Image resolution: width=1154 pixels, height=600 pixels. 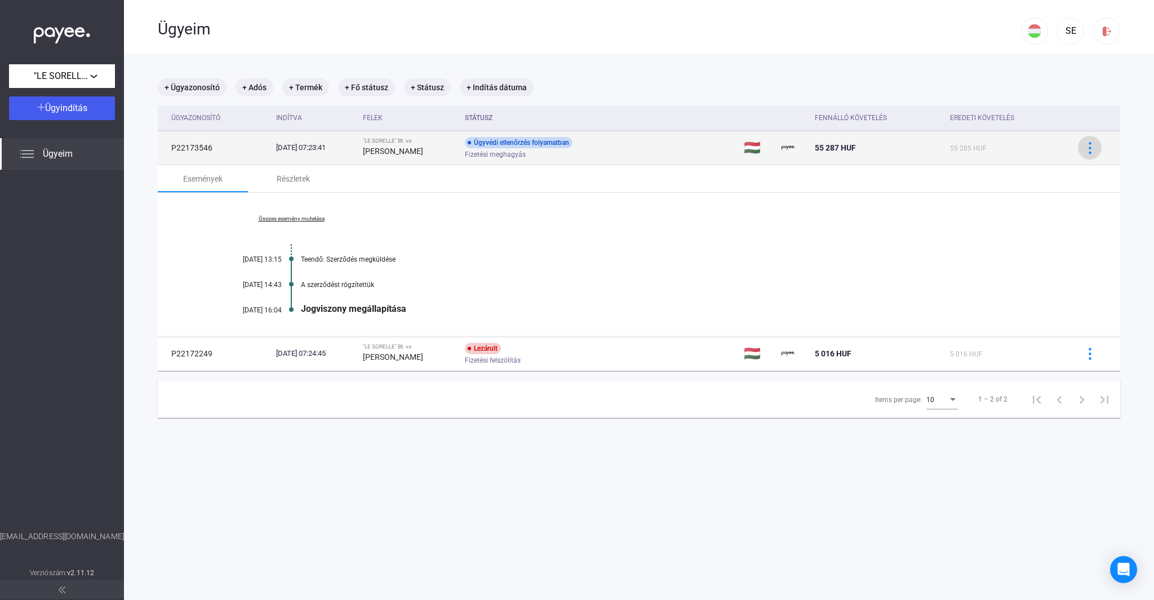 I want to click on img: HU, so click(x=1035, y=31).